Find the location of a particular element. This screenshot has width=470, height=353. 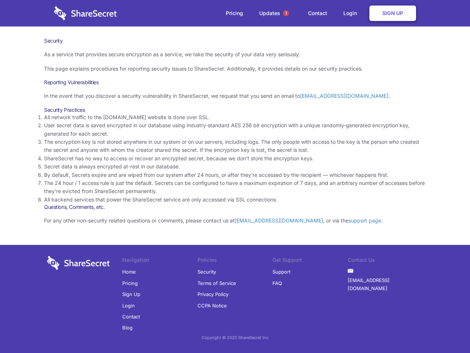

a: Home is located at coordinates (129, 271).